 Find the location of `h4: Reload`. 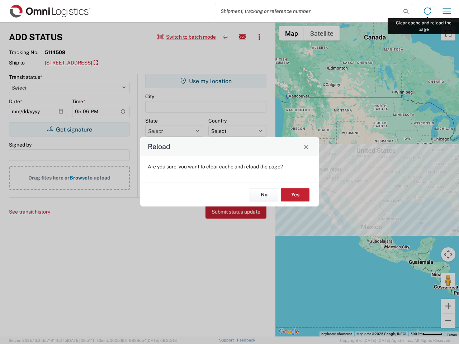

h4: Reload is located at coordinates (159, 147).